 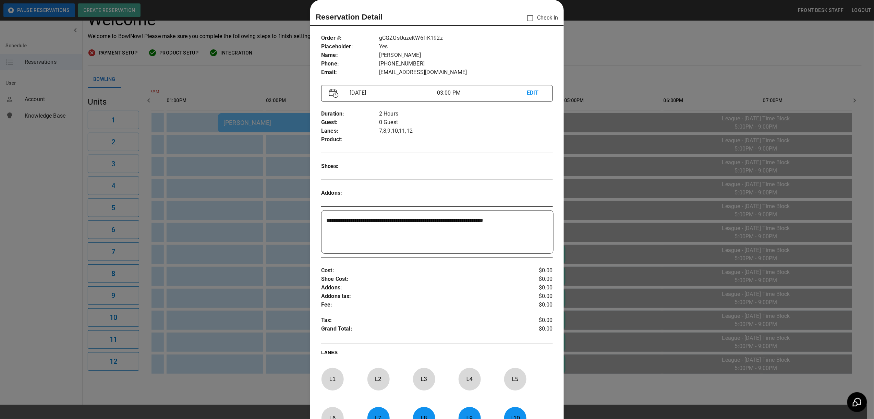 What do you see at coordinates (466, 131) in the screenshot?
I see `p: 7,8,9,10,11,12` at bounding box center [466, 131].